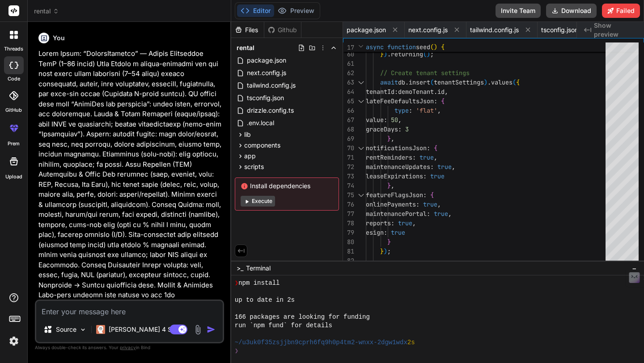  I want to click on div: 82, so click(349, 261).